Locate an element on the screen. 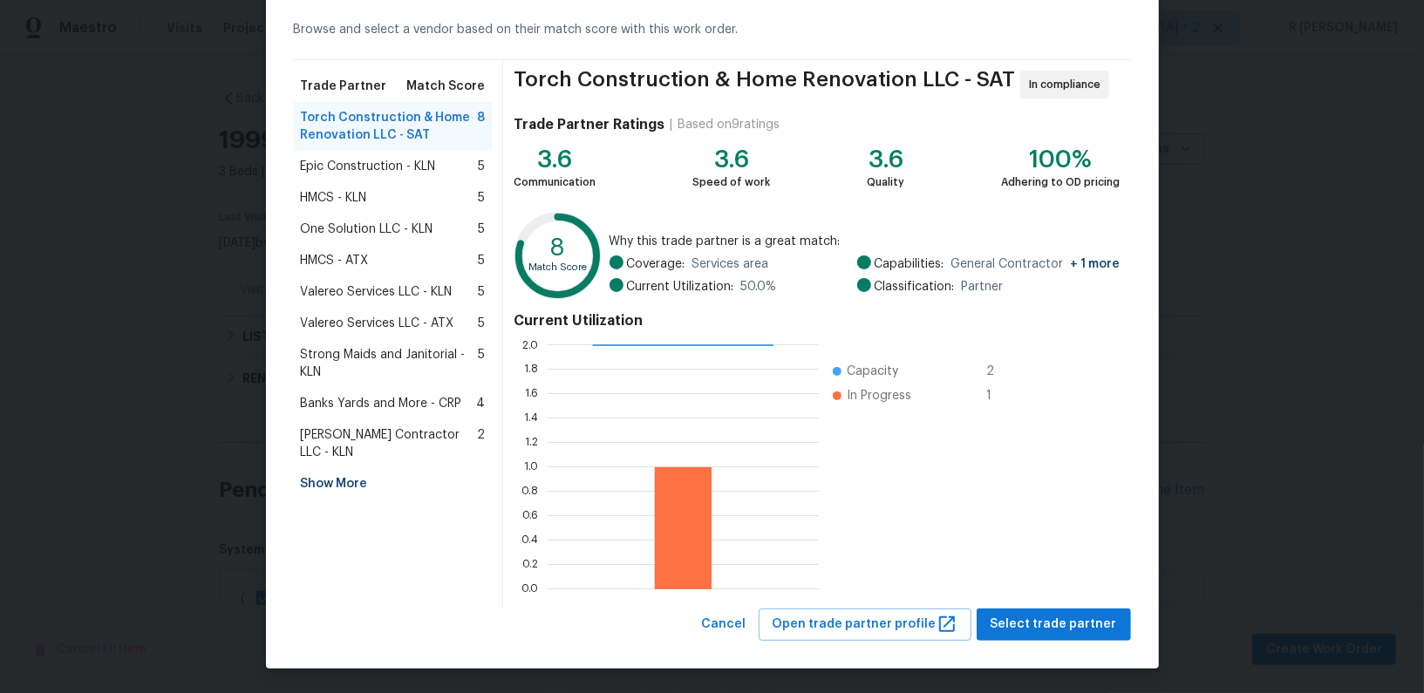  span: Capabilities: is located at coordinates (909, 264).